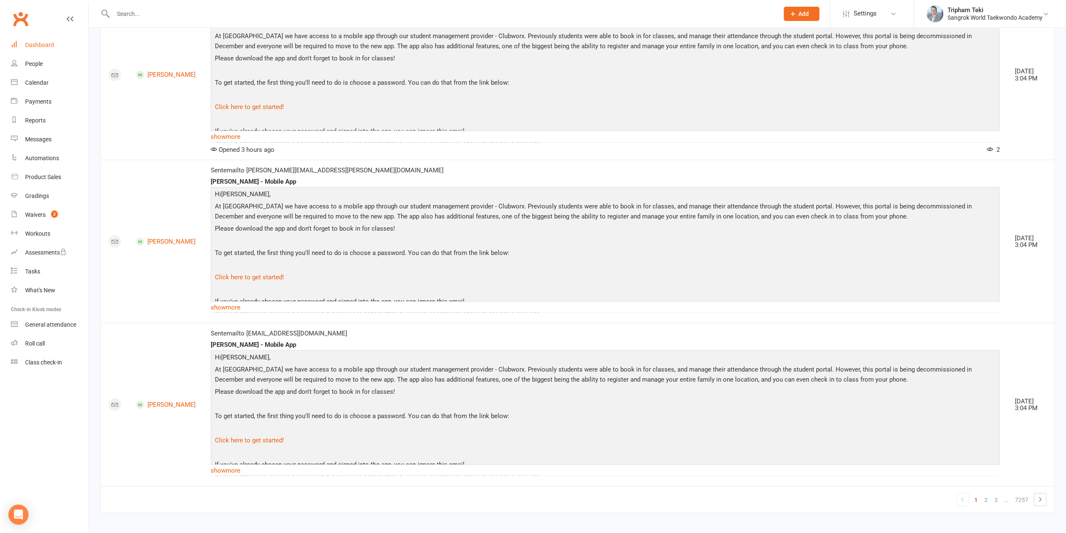 Image resolution: width=1066 pixels, height=533 pixels. I want to click on div: Roll call, so click(35, 343).